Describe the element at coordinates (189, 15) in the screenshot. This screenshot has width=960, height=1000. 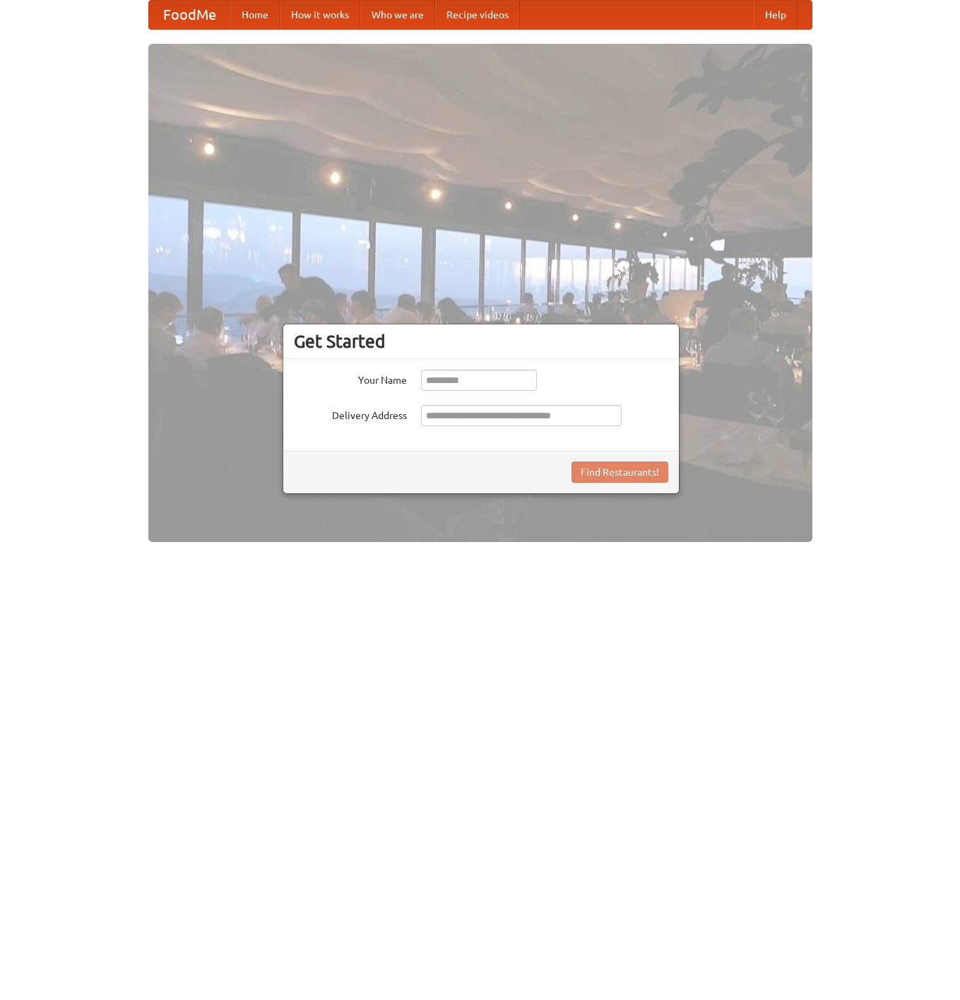
I see `a: FoodMe` at that location.